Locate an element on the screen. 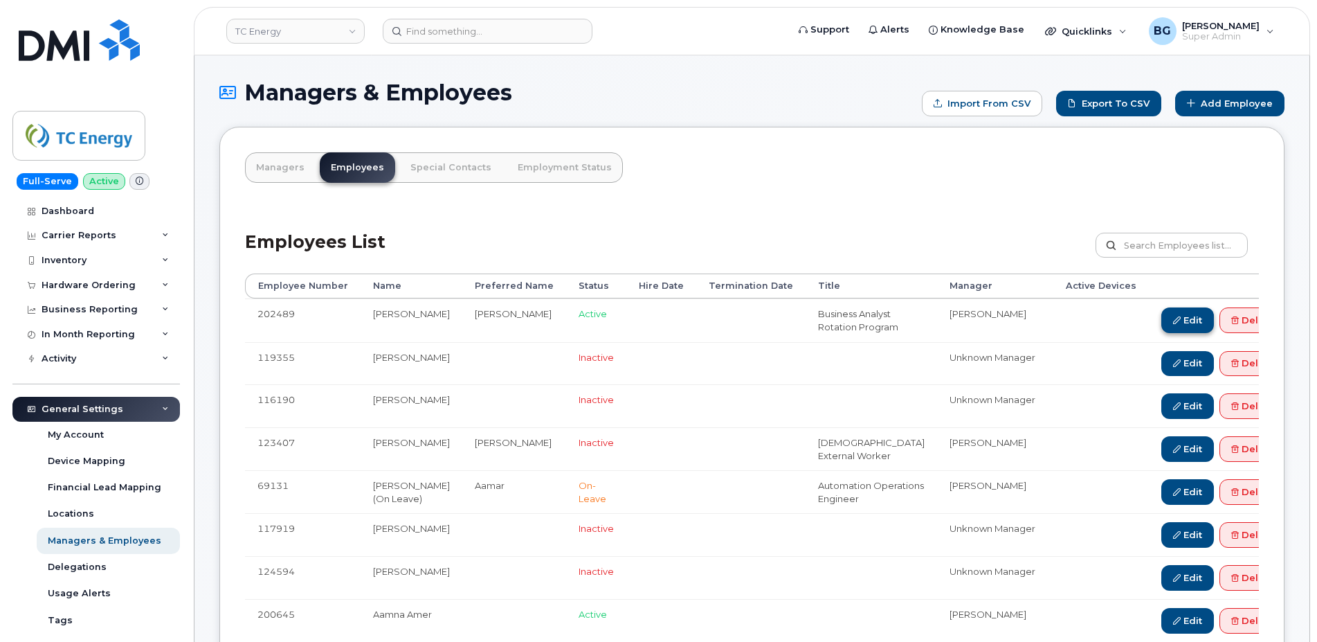  th: Termination Date is located at coordinates (751, 286).